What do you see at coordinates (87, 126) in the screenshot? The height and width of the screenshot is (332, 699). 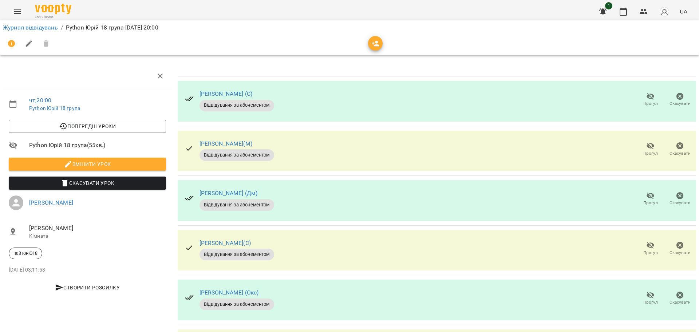 I see `span: Попередні уроки` at bounding box center [87, 126].